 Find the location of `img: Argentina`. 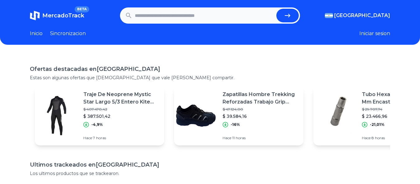

img: Argentina is located at coordinates (329, 16).